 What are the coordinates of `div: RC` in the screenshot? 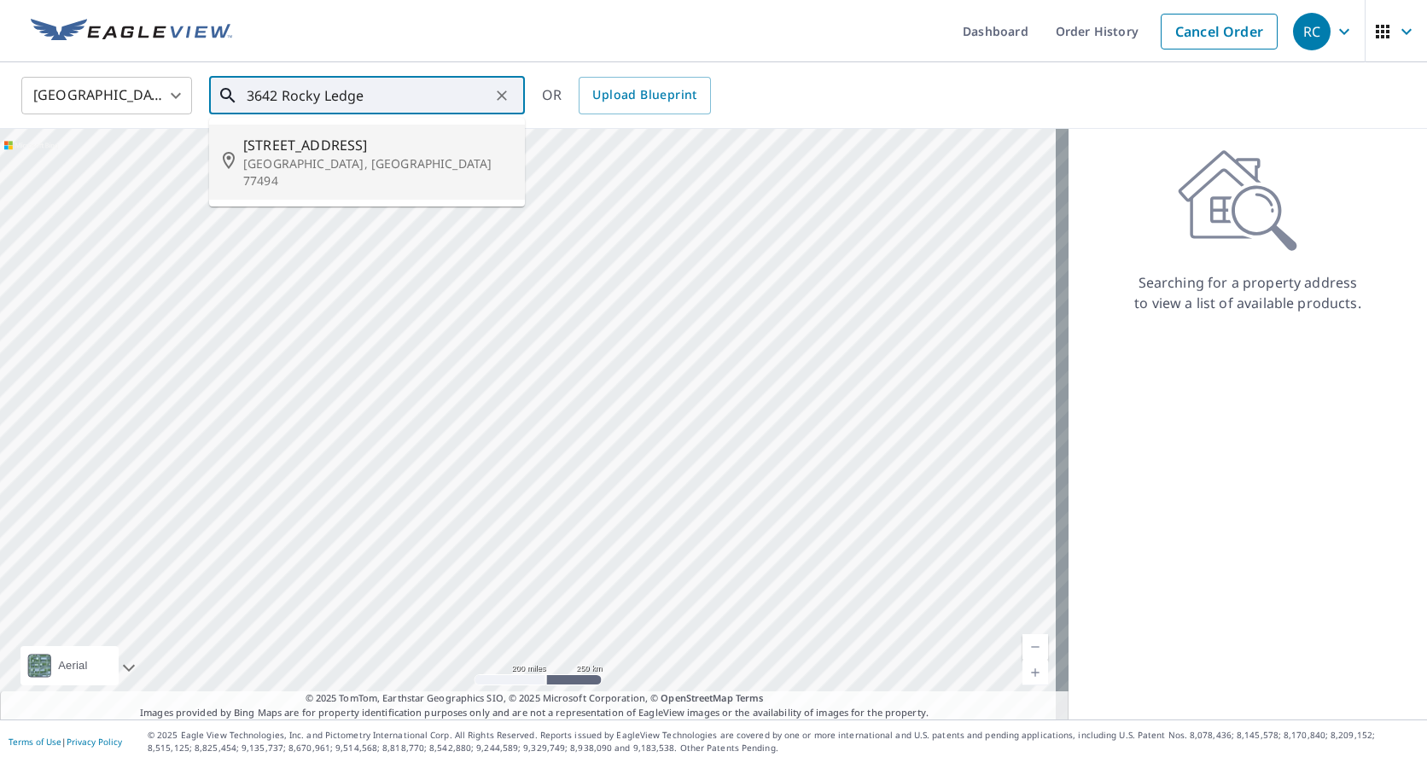 It's located at (1312, 32).